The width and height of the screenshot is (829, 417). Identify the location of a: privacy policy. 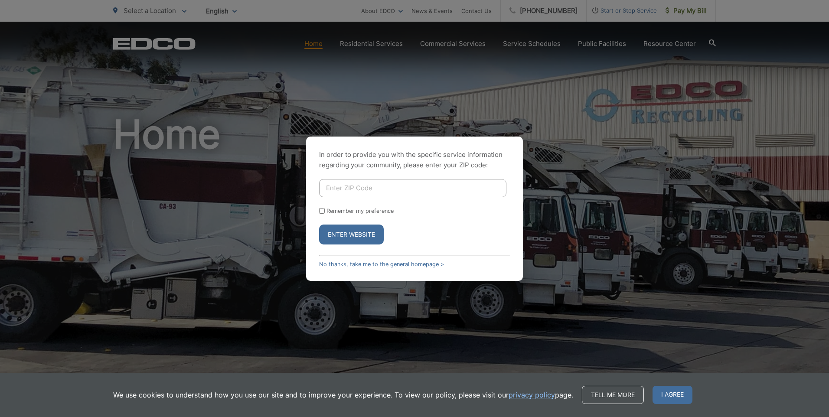
(531, 395).